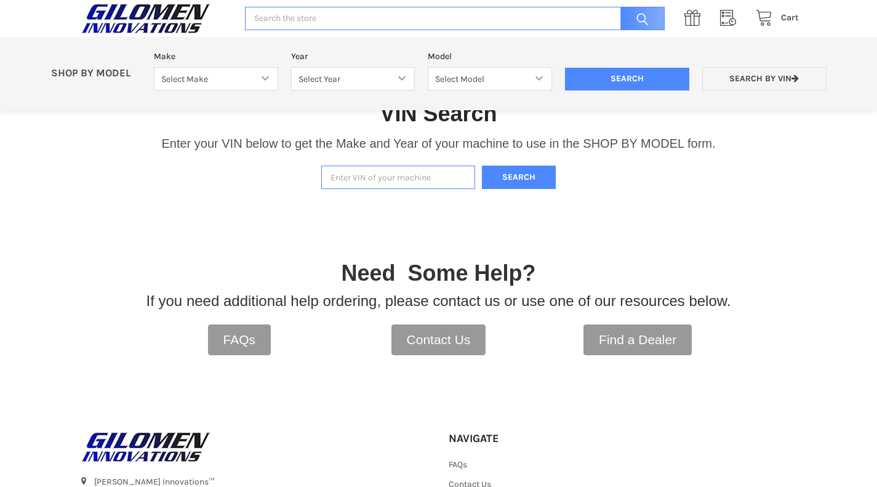 This screenshot has height=487, width=877. What do you see at coordinates (353, 56) in the screenshot?
I see `label: Year` at bounding box center [353, 56].